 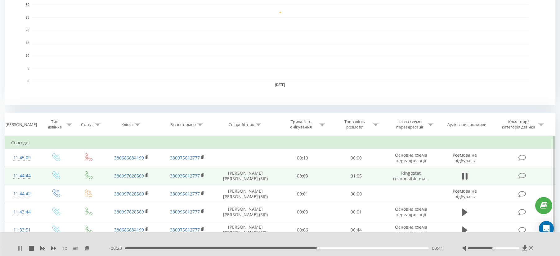 I want to click on td: 00:06, so click(x=302, y=230).